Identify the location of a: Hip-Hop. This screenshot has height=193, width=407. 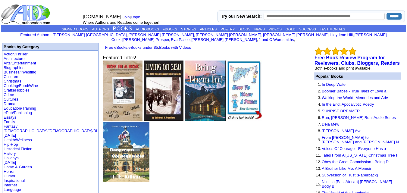
(11, 144).